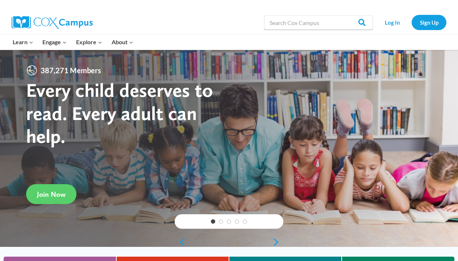 Image resolution: width=458 pixels, height=261 pixels. Describe the element at coordinates (23, 42) in the screenshot. I see `span: Learn` at that location.